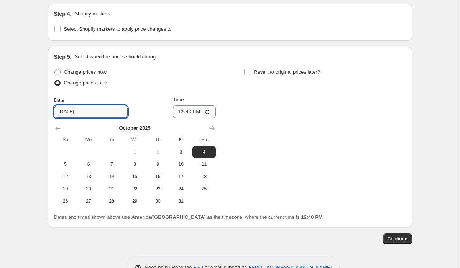 The image size is (460, 268). What do you see at coordinates (112, 189) in the screenshot?
I see `button: Tuesday October 21 2025` at bounding box center [112, 189].